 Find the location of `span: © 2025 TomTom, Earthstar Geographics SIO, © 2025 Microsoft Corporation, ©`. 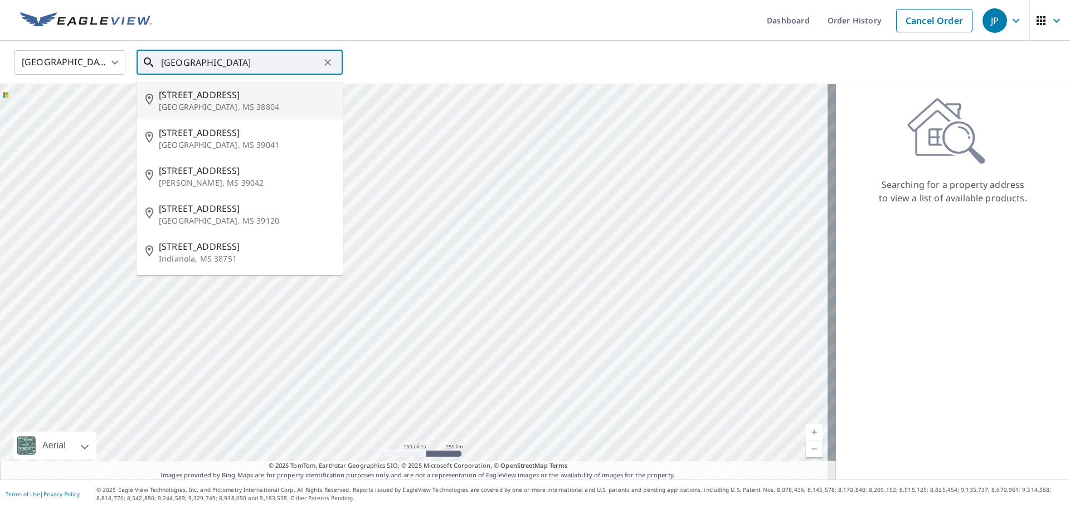

span: © 2025 TomTom, Earthstar Geographics SIO, © 2025 Microsoft Corporation, © is located at coordinates (418, 466).